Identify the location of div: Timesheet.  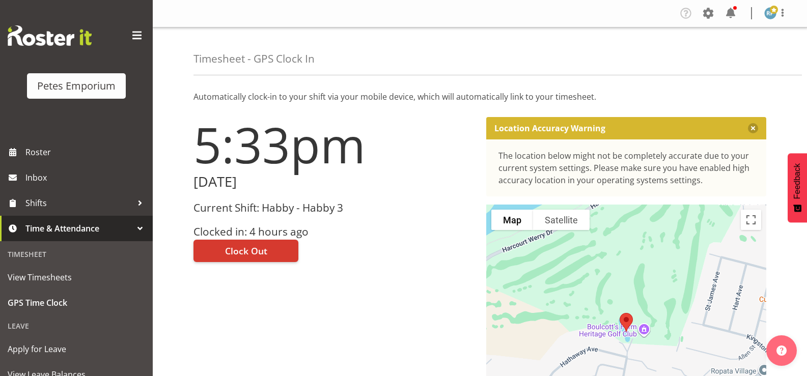
(76, 254).